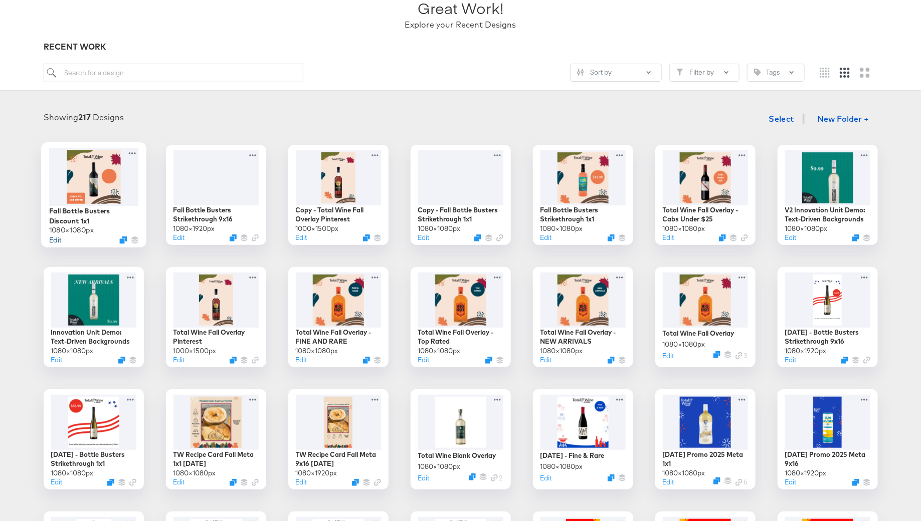 The height and width of the screenshot is (521, 921). I want to click on svg: Filter, so click(680, 72).